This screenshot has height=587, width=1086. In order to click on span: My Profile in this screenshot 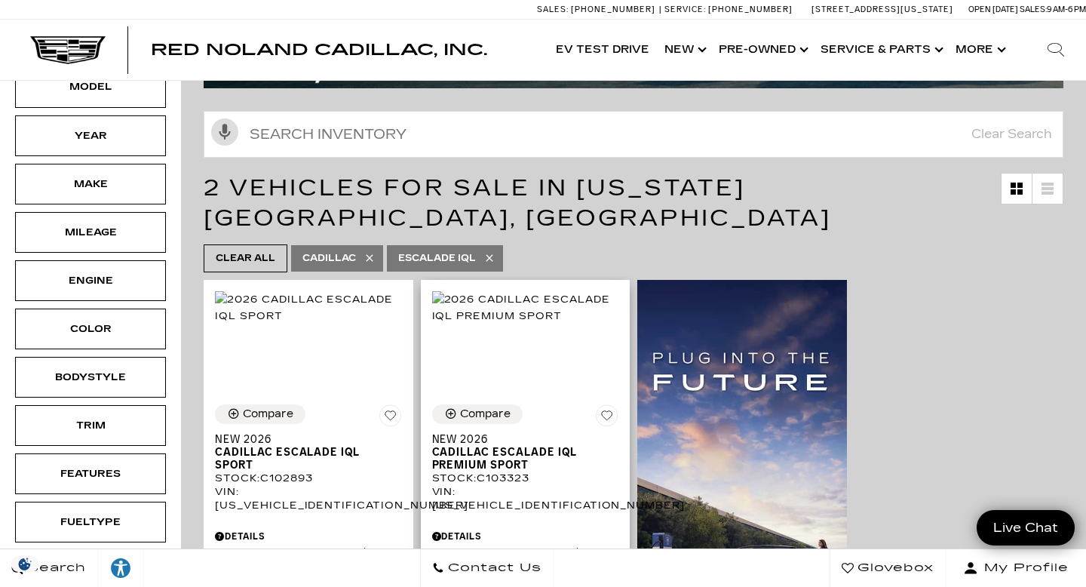, I will do `click(1023, 568)`.